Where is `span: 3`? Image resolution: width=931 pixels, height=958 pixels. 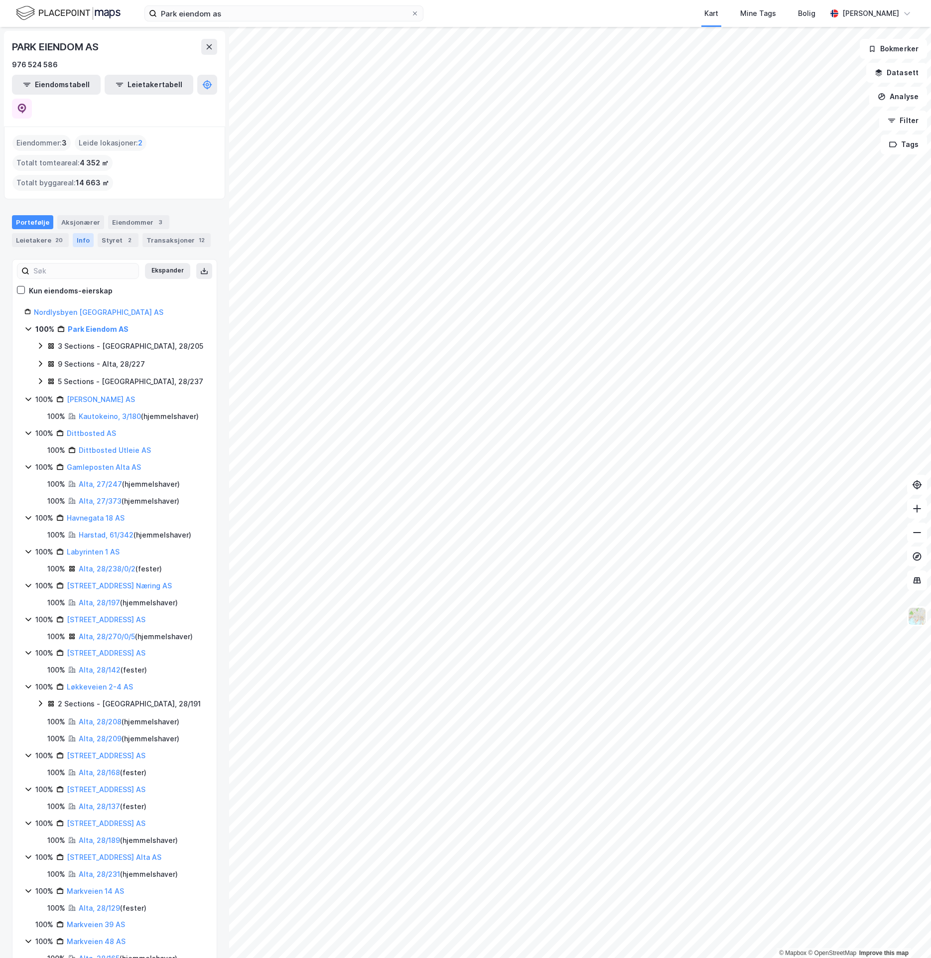 span: 3 is located at coordinates (64, 143).